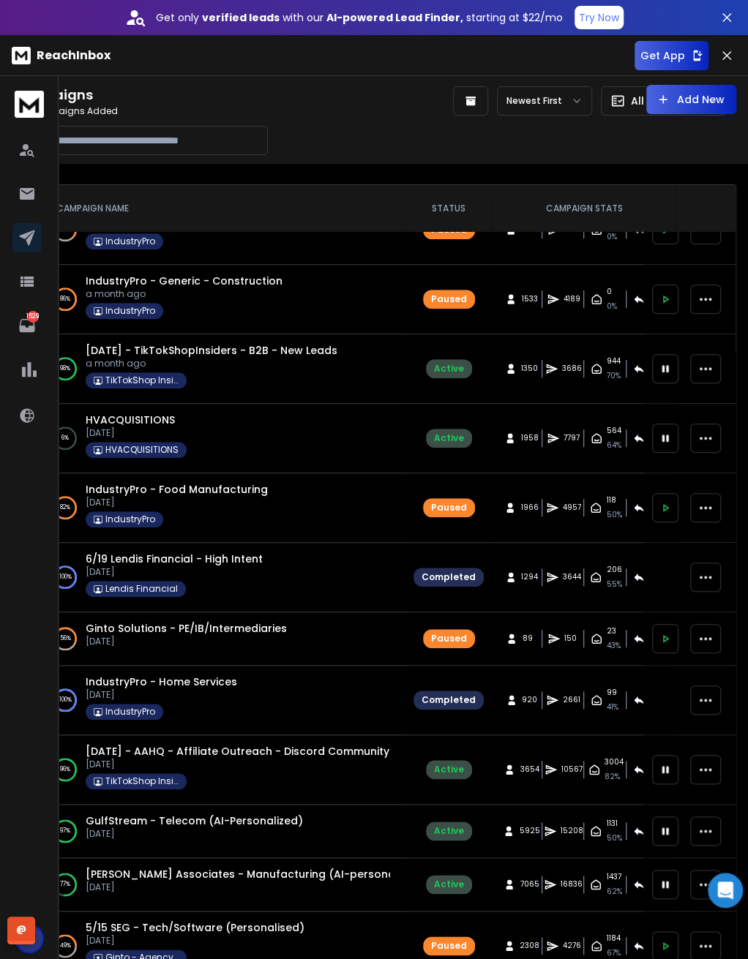 This screenshot has width=748, height=959. I want to click on span: 1966, so click(529, 508).